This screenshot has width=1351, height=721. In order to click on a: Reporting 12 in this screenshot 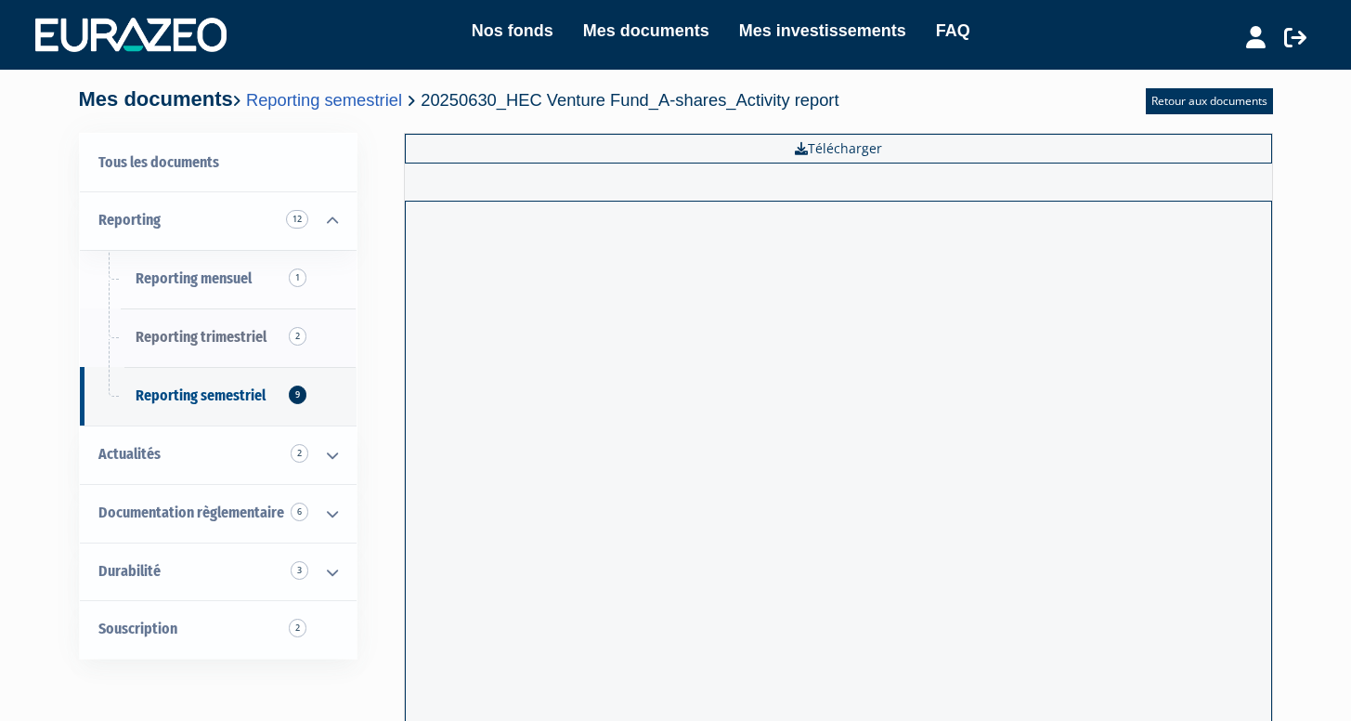, I will do `click(218, 220)`.